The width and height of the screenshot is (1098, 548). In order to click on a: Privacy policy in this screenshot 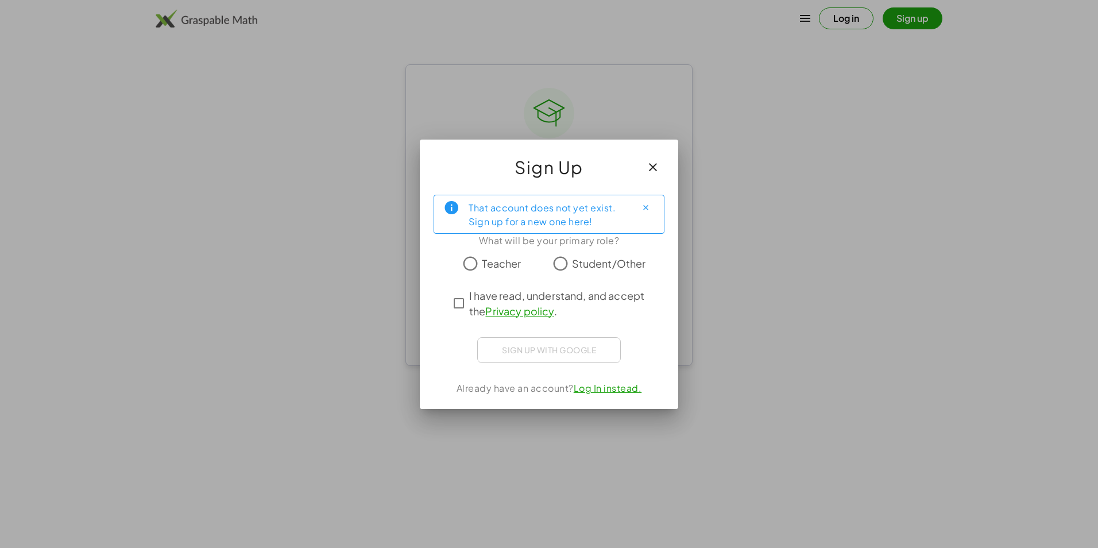, I will do `click(519, 311)`.